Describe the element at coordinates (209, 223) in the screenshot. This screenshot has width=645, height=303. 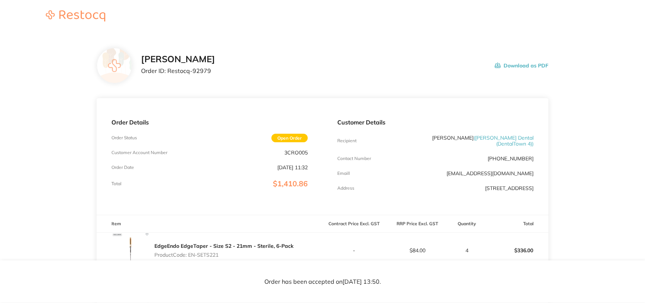
I see `th: Item` at that location.